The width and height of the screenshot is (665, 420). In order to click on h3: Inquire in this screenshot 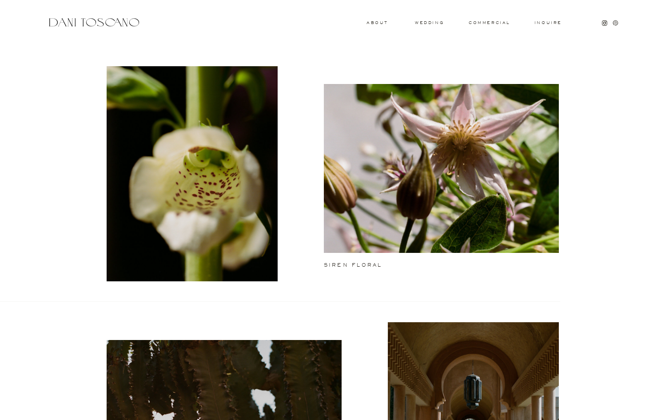, I will do `click(548, 23)`.